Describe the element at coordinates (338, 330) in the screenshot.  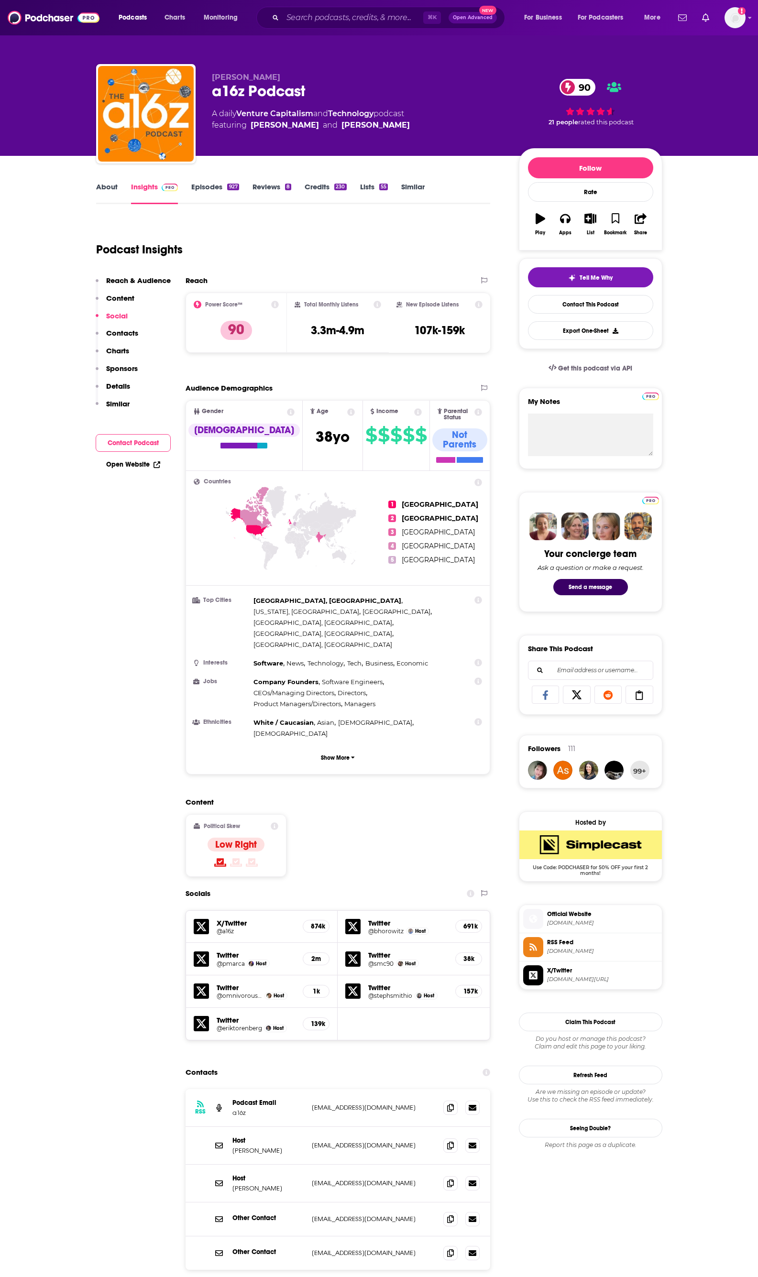
I see `h3: 3.3m-4.9m` at that location.